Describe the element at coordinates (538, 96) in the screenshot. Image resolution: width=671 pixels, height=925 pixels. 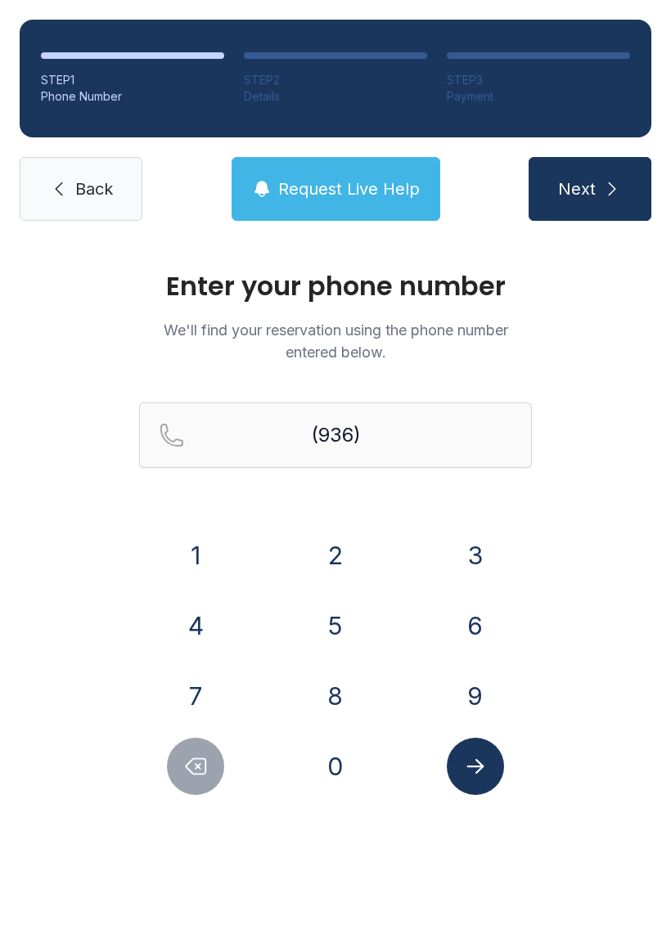
I see `div: Payment` at that location.